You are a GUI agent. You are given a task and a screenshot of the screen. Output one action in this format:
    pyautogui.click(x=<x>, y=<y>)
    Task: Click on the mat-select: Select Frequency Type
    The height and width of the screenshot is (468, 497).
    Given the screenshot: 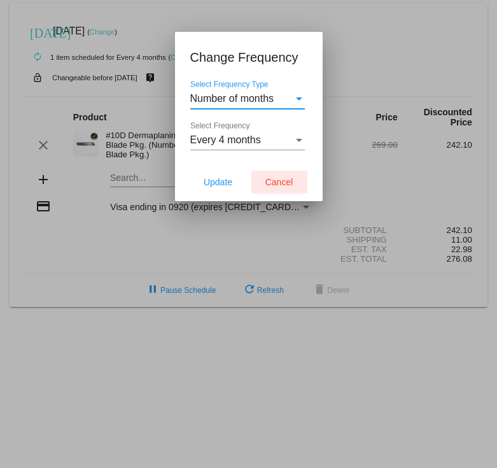 What is the action you would take?
    pyautogui.click(x=248, y=99)
    